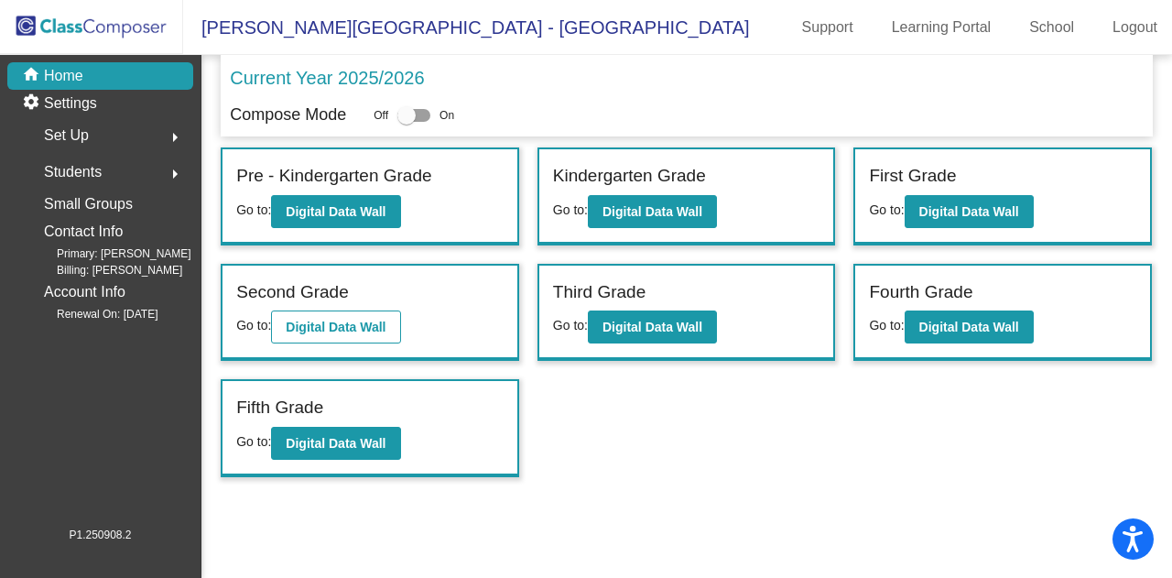 The width and height of the screenshot is (1172, 578). I want to click on p: Home, so click(63, 76).